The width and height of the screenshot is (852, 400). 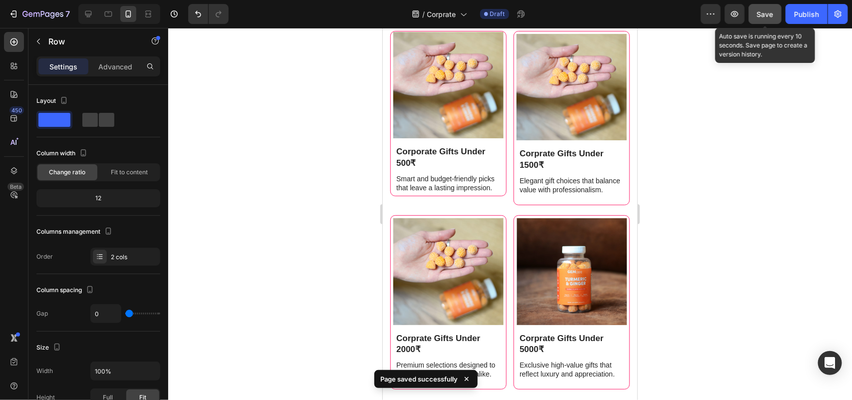 What do you see at coordinates (129, 172) in the screenshot?
I see `span: Fit to content` at bounding box center [129, 172].